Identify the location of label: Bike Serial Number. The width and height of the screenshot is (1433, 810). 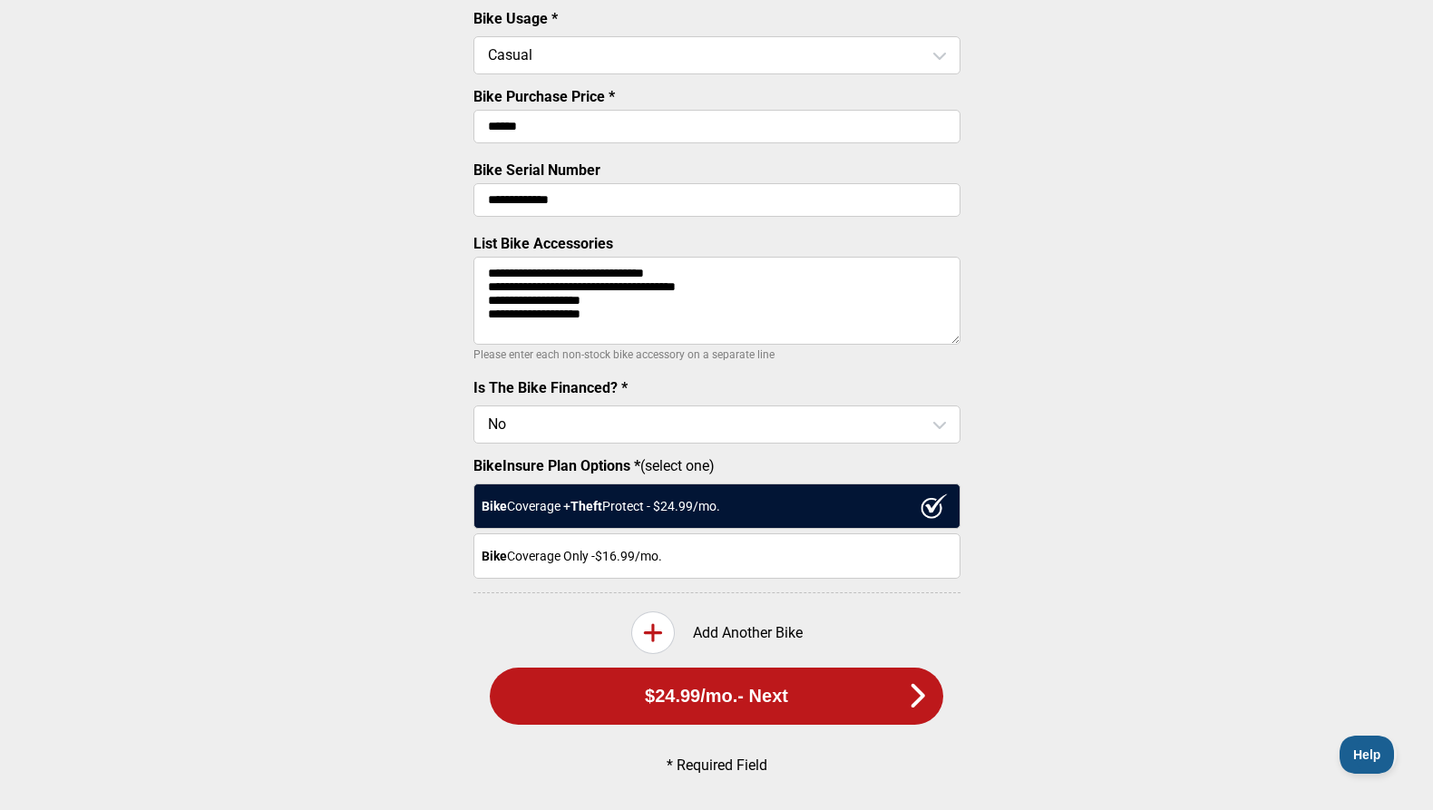
(537, 170).